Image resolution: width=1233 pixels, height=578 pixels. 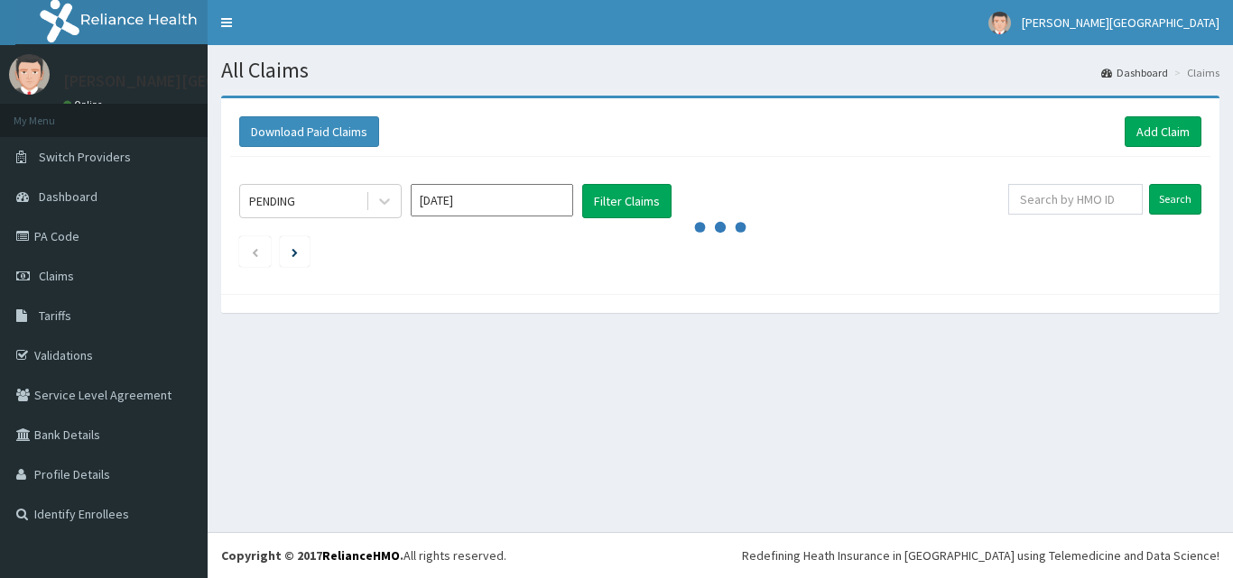 What do you see at coordinates (720, 555) in the screenshot?
I see `footer: All rights reserved.` at bounding box center [720, 555].